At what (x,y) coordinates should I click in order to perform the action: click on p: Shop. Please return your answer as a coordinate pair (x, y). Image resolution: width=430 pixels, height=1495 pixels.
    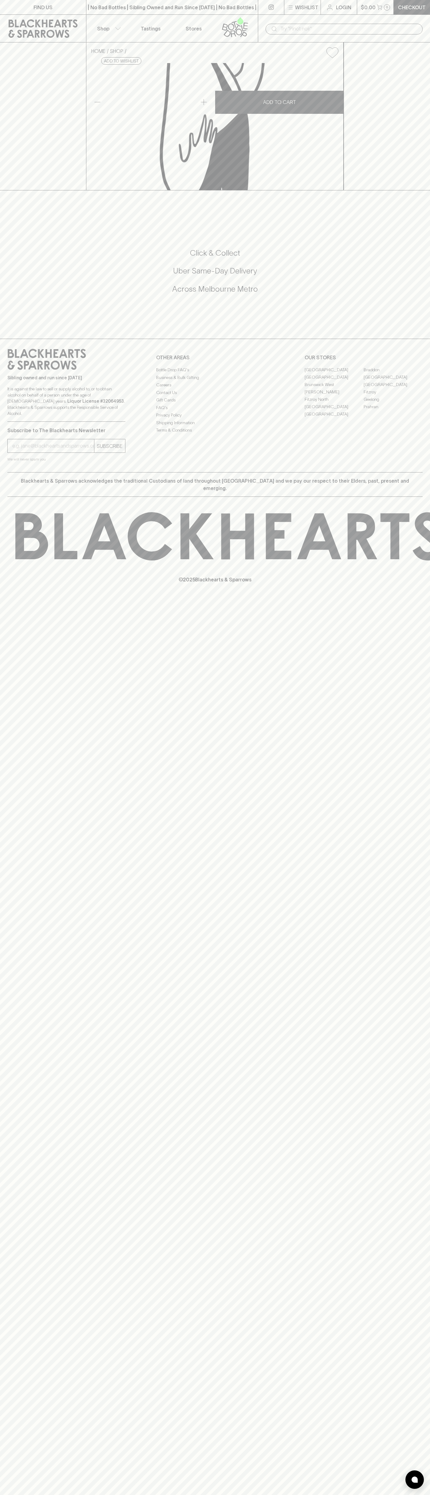
    Looking at the image, I should click on (103, 29).